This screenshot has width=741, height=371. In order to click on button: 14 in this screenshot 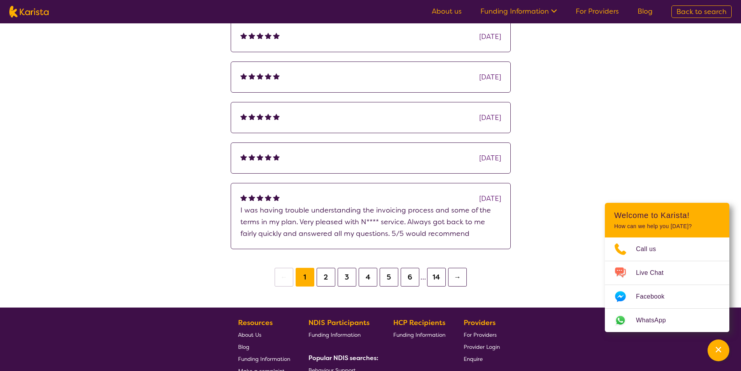, I will do `click(436, 277)`.